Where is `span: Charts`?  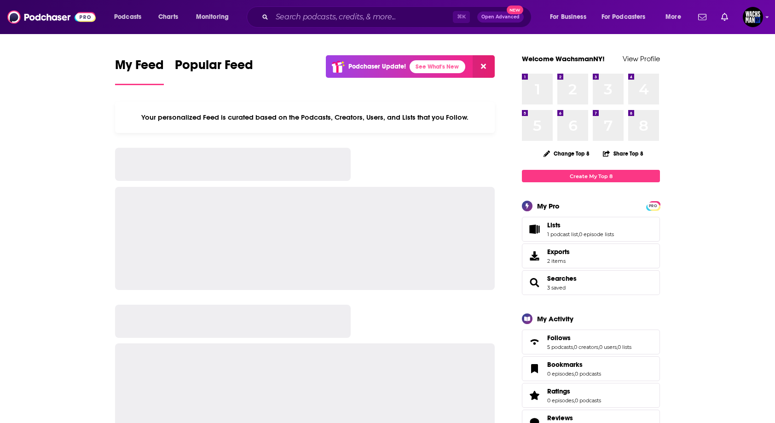
span: Charts is located at coordinates (168, 17).